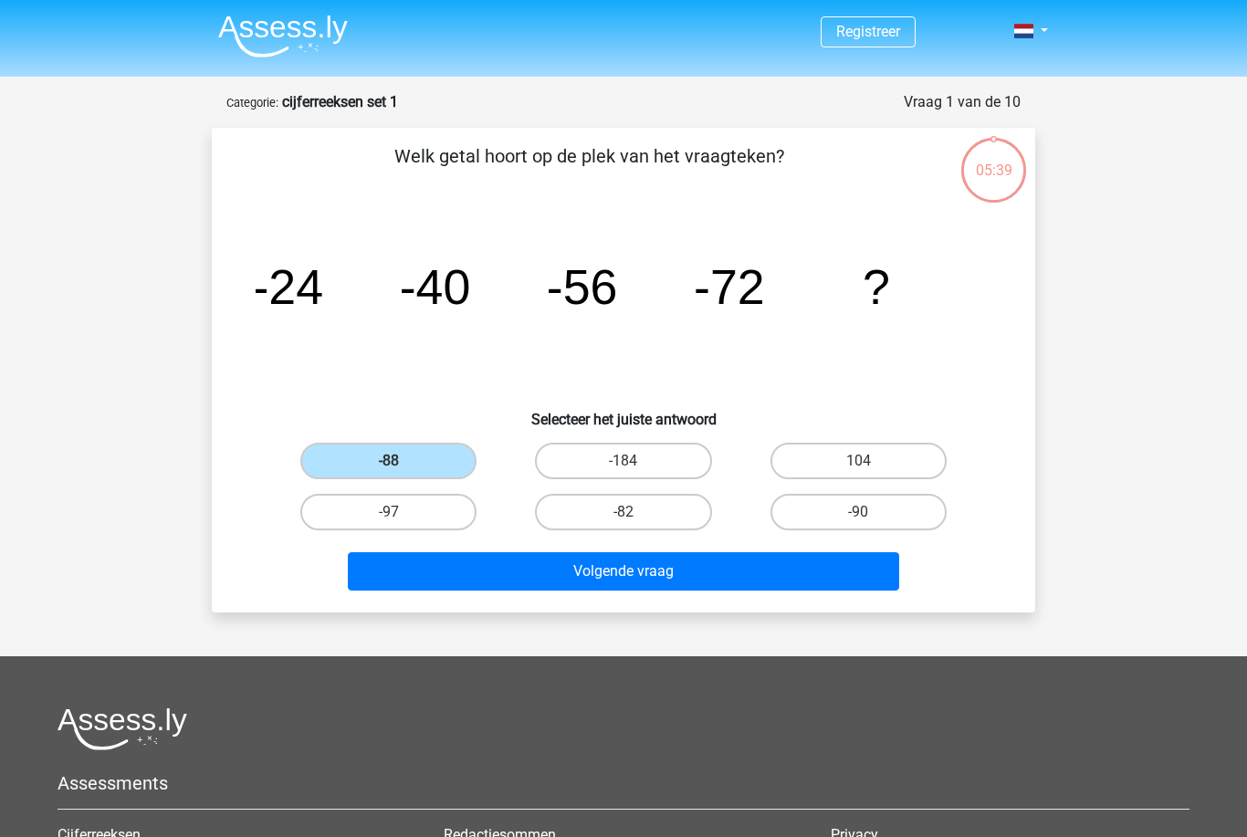  What do you see at coordinates (340, 101) in the screenshot?
I see `strong: cijferreeksen set 1` at bounding box center [340, 101].